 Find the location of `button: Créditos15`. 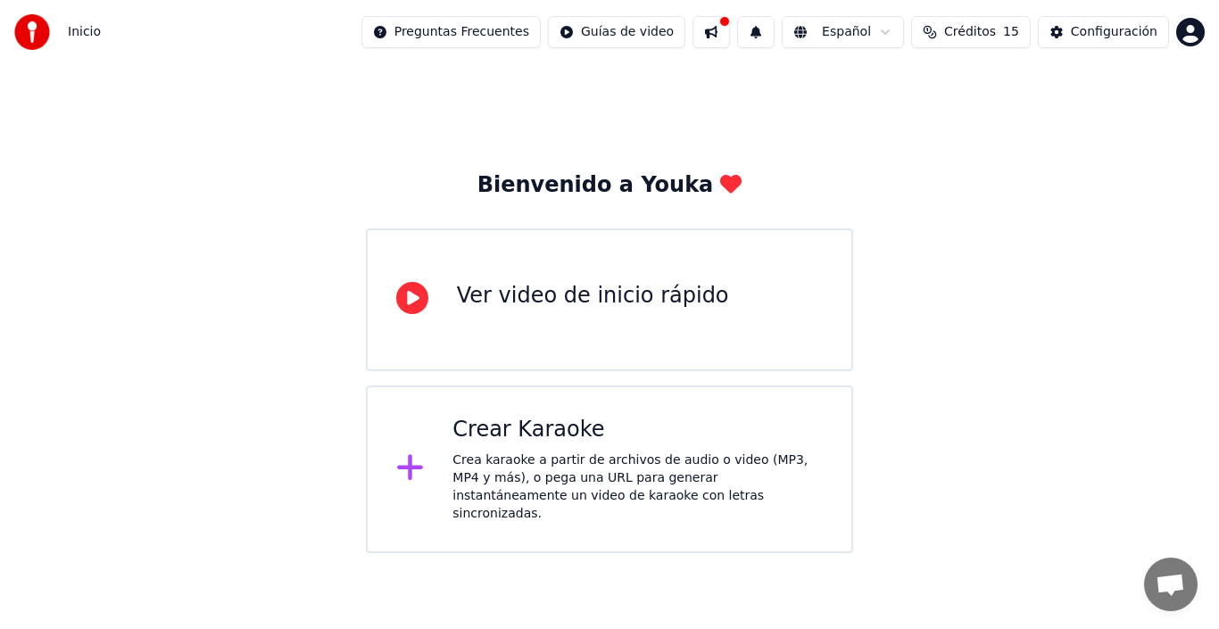

button: Créditos15 is located at coordinates (971, 32).